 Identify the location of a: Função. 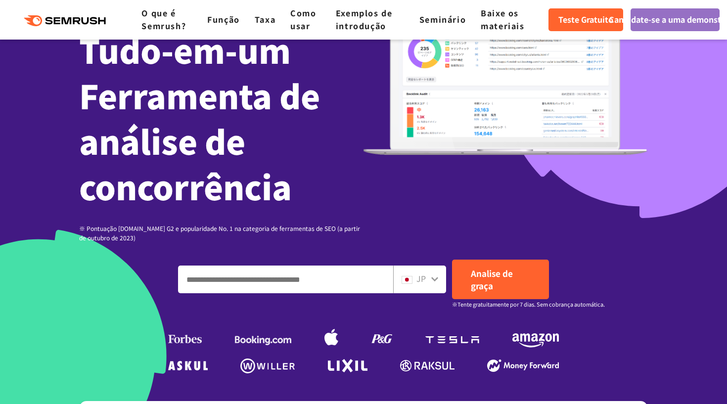
(223, 19).